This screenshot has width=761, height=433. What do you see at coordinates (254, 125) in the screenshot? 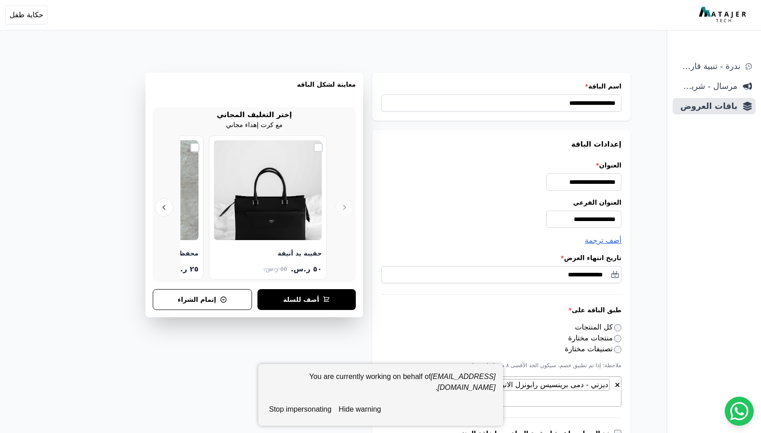
I see `p: مع كرت إهداء مجاني` at bounding box center [254, 125].